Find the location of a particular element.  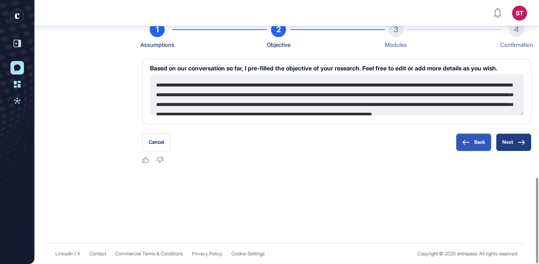

a: X is located at coordinates (79, 253).